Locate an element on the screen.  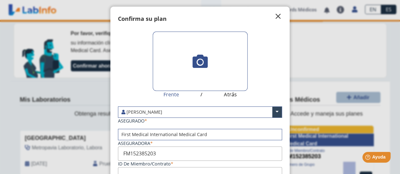
span: Frente is located at coordinates (171, 95).